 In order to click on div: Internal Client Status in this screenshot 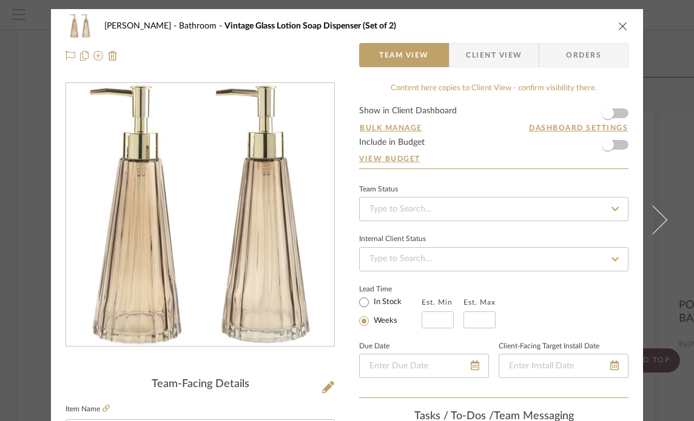, I will do `click(392, 240)`.